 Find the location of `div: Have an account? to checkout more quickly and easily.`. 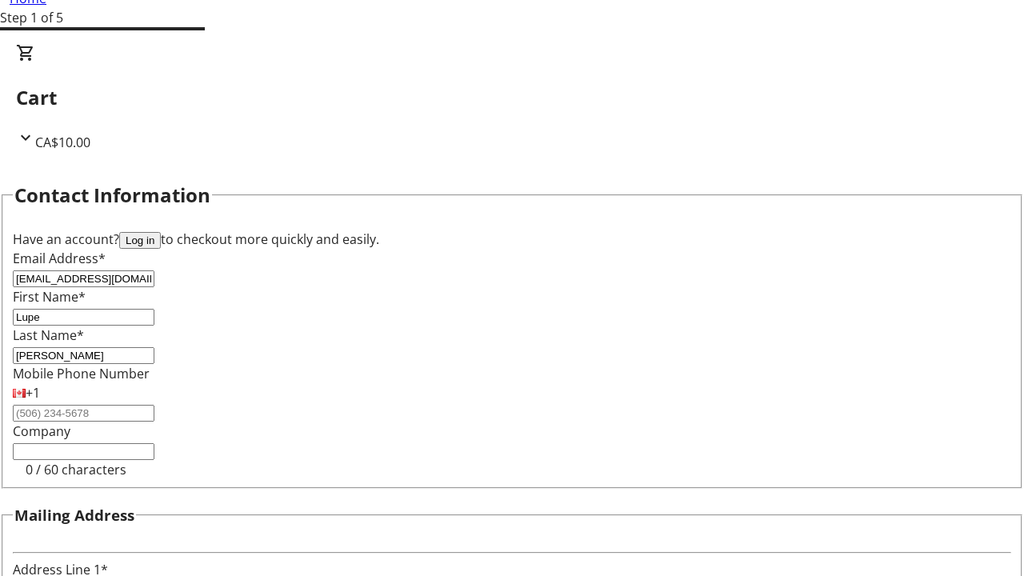

div: Have an account? to checkout more quickly and easily. is located at coordinates (512, 239).